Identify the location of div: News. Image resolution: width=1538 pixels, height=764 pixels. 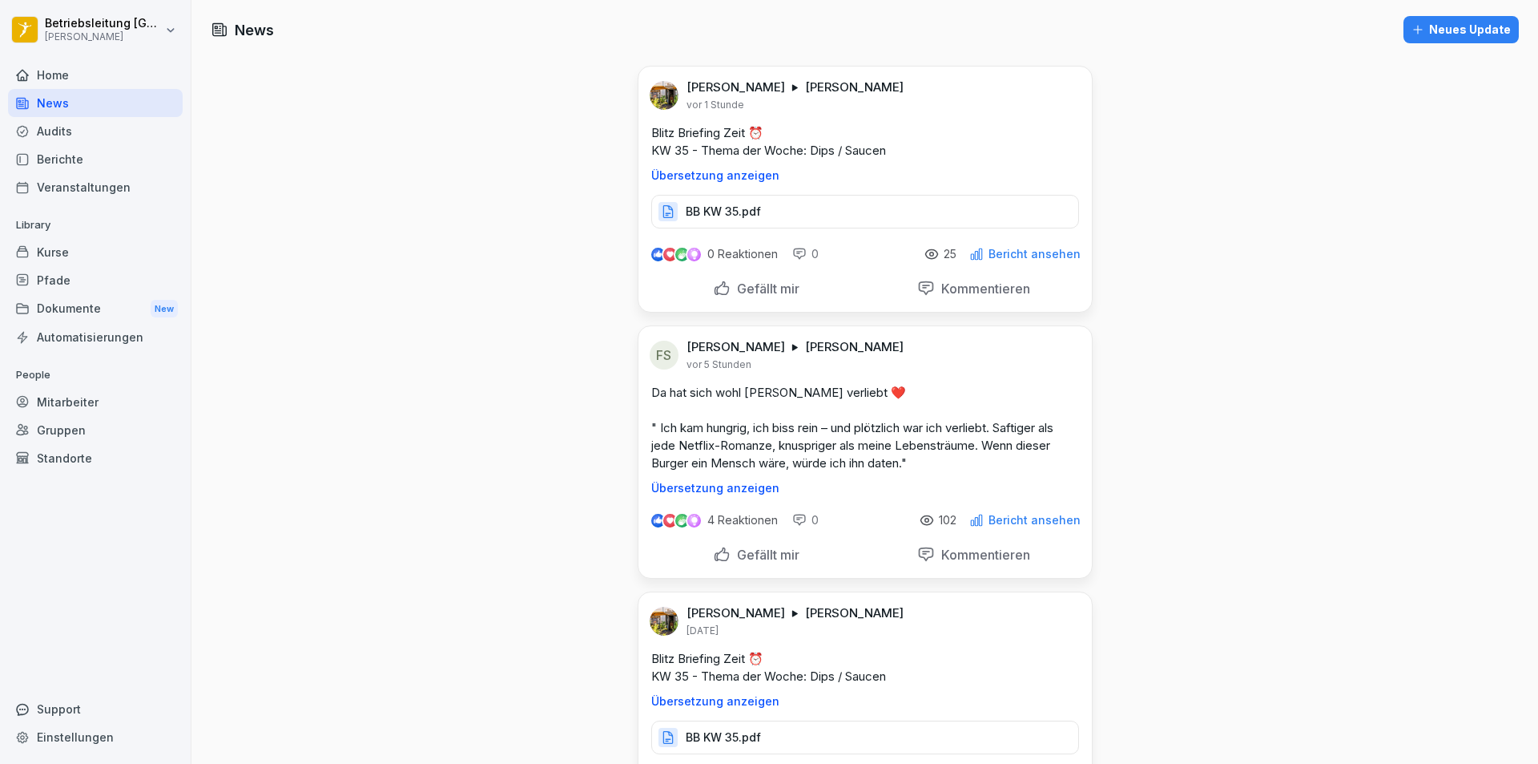
(95, 103).